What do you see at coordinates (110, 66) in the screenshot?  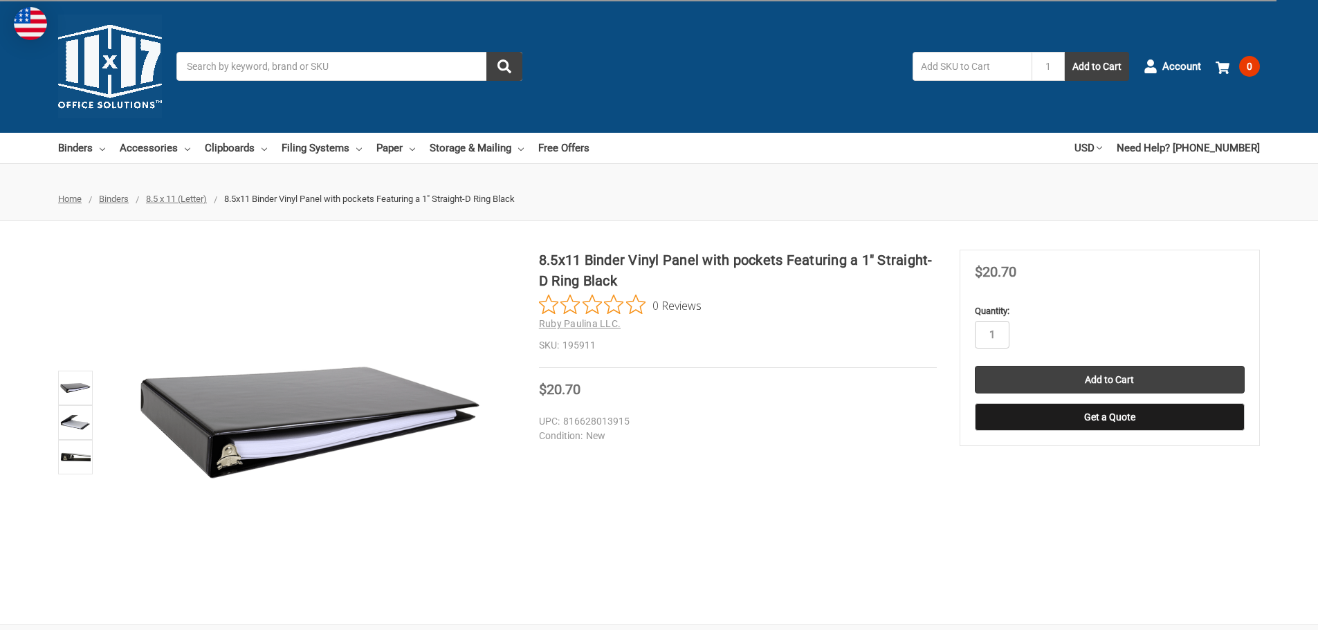 I see `img: 11x17.com` at bounding box center [110, 66].